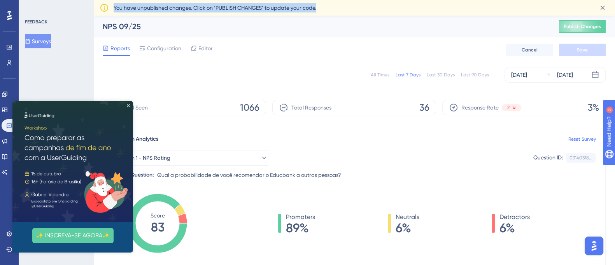 This screenshot has width=615, height=265. Describe the element at coordinates (120, 48) in the screenshot. I see `span: Reports` at that location.